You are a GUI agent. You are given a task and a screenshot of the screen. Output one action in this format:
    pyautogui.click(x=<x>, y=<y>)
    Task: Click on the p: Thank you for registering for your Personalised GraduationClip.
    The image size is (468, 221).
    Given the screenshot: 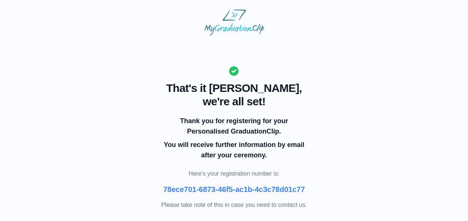 What is the action you would take?
    pyautogui.click(x=234, y=126)
    